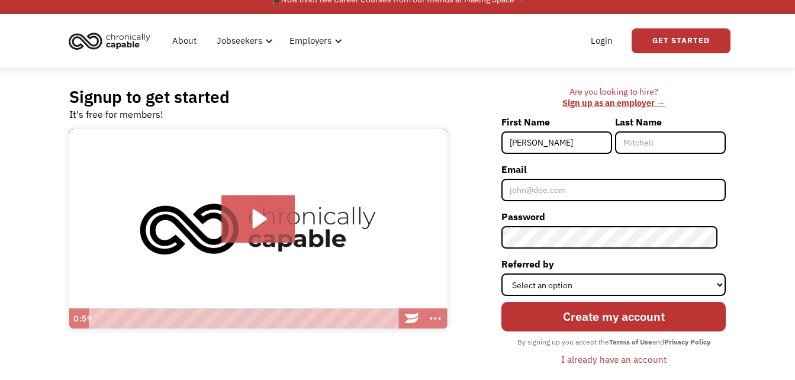 The width and height of the screenshot is (795, 380). What do you see at coordinates (258, 229) in the screenshot?
I see `img: Introducing Chronically Capable` at bounding box center [258, 229].